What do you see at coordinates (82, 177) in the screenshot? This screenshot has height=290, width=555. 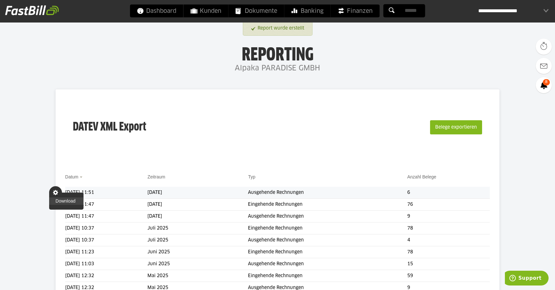 I see `img: sort_desc.gif` at bounding box center [82, 177].